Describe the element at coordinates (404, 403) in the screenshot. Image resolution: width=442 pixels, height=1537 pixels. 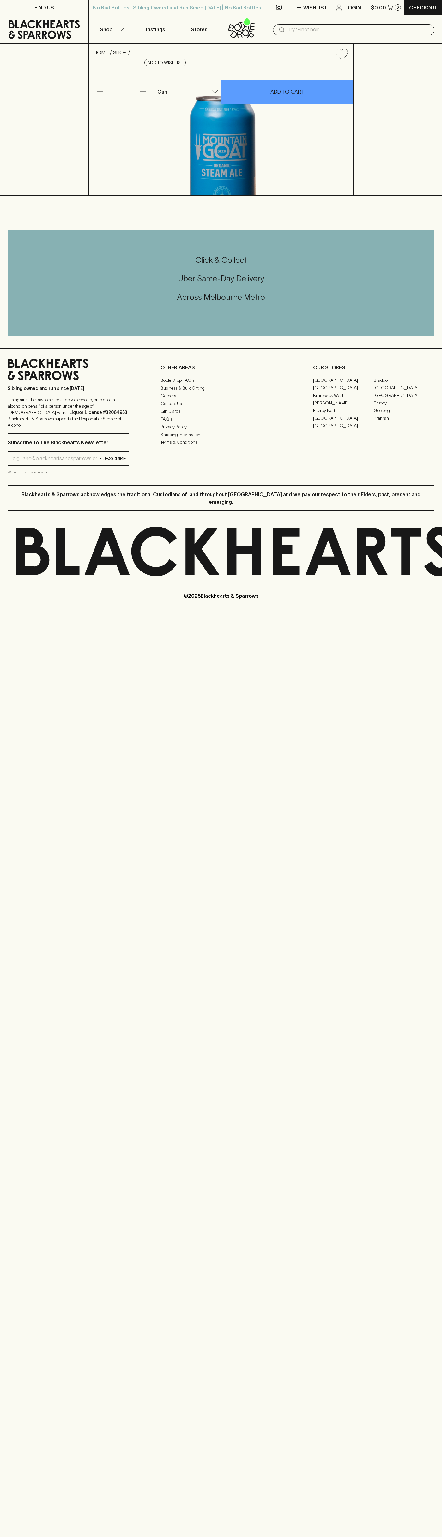
I see `a: Fitzroy` at that location.